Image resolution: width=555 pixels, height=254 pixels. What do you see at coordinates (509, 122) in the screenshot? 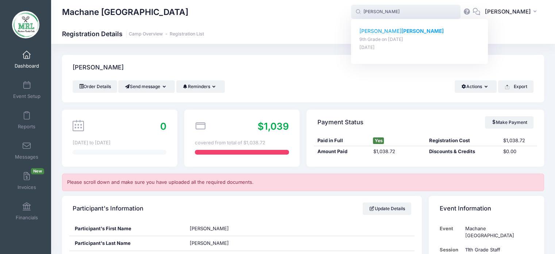
I see `a: Make Payment` at bounding box center [509, 122].